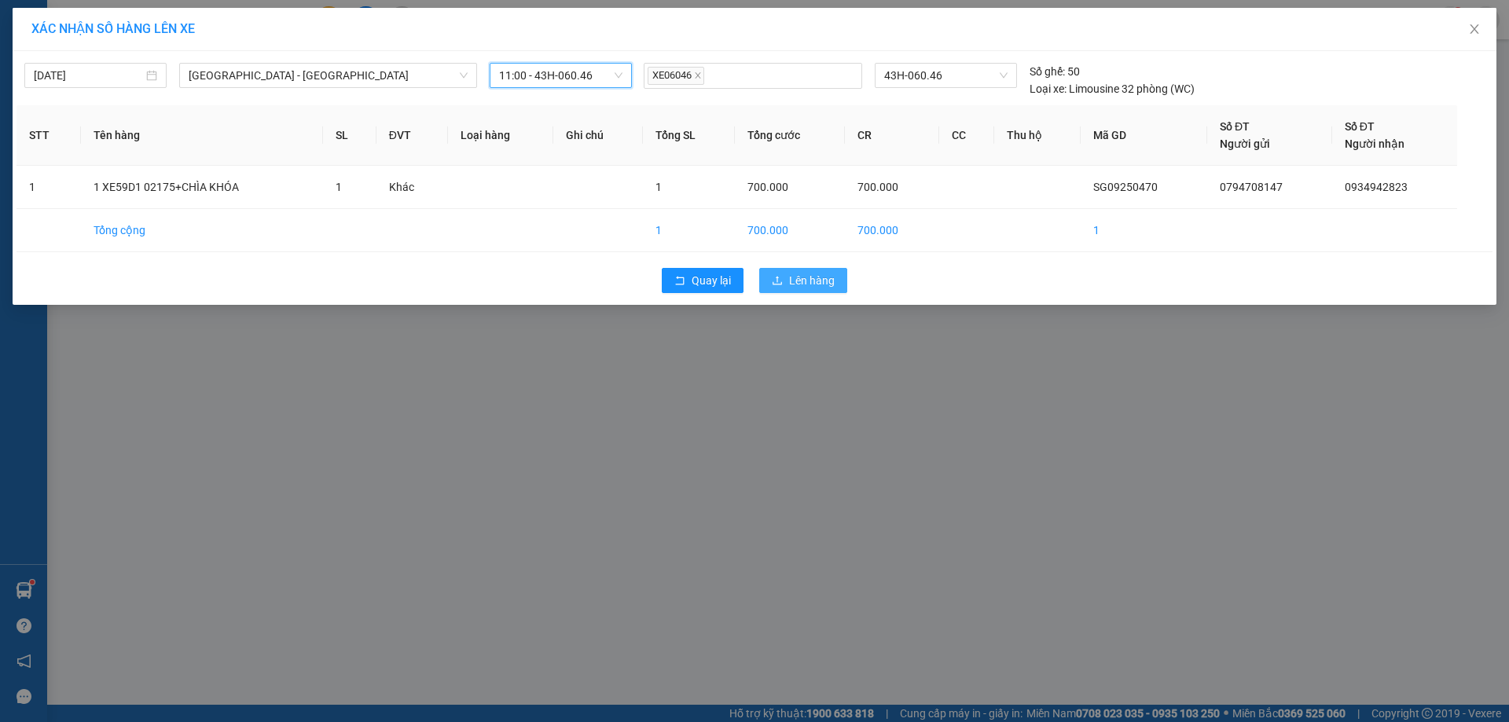 The height and width of the screenshot is (722, 1509). I want to click on th: CC, so click(967, 135).